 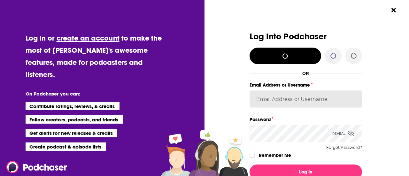 What do you see at coordinates (71, 133) in the screenshot?
I see `li: Get alerts for new releases & credits` at bounding box center [71, 133].